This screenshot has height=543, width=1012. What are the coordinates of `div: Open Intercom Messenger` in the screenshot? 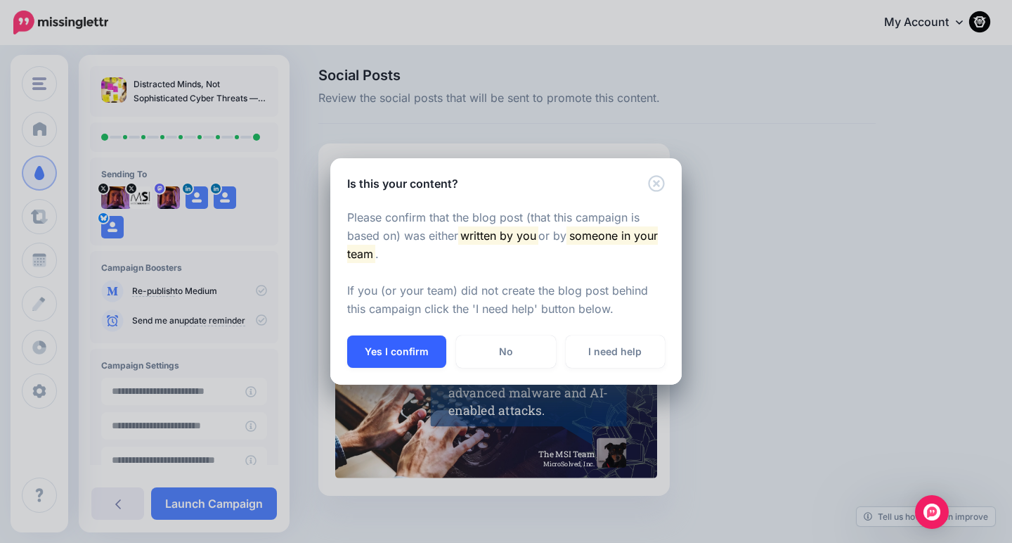 It's located at (932, 512).